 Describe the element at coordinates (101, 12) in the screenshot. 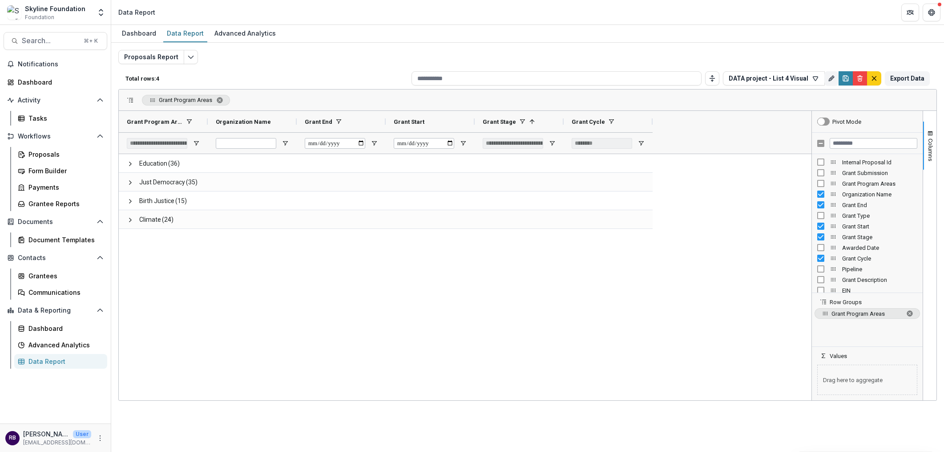

I see `button: Open entity switcher` at that location.